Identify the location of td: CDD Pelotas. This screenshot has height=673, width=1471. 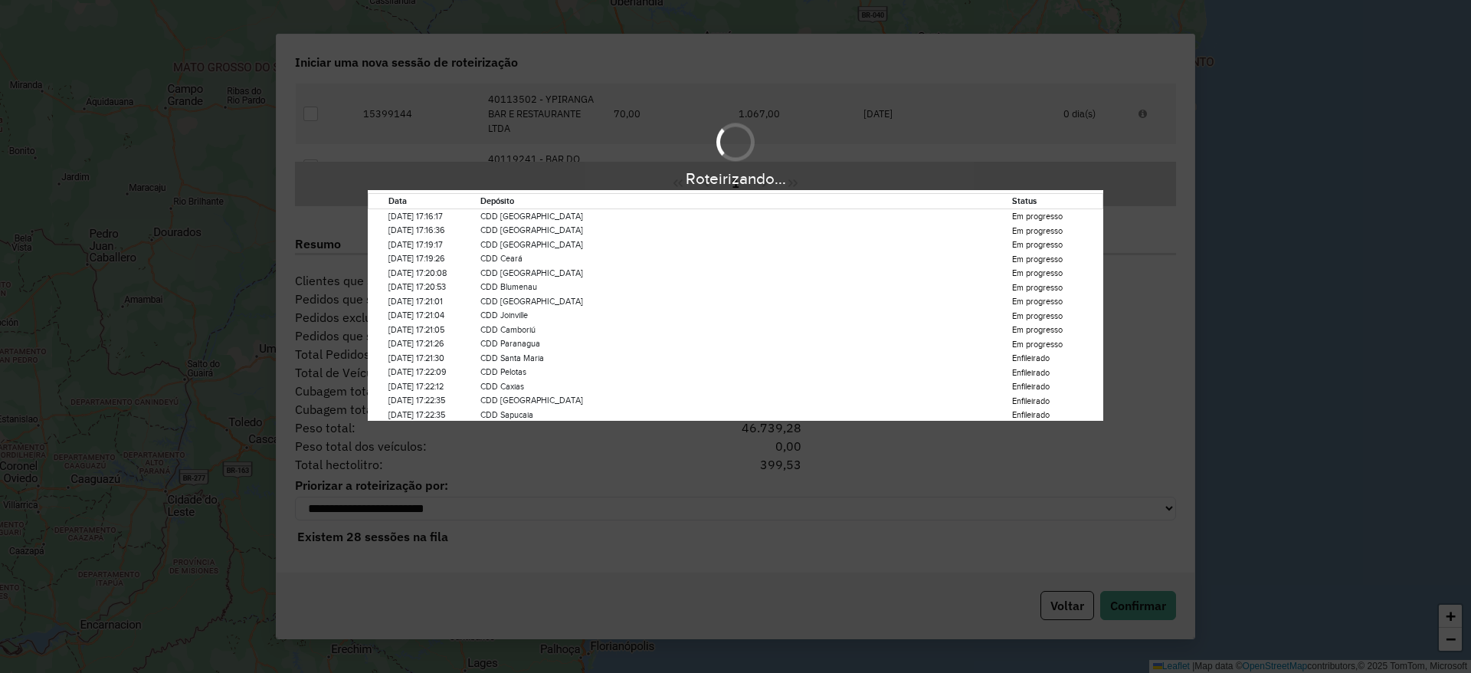
(746, 372).